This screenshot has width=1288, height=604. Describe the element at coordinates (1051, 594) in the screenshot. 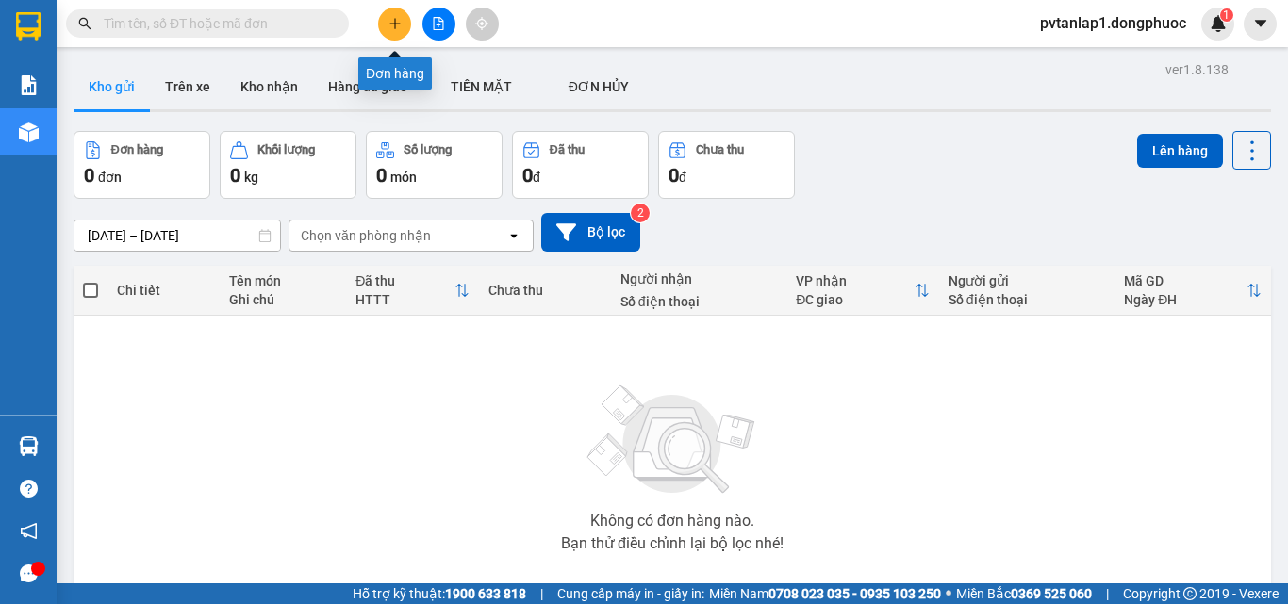

I see `strong: 0369 525 060` at that location.